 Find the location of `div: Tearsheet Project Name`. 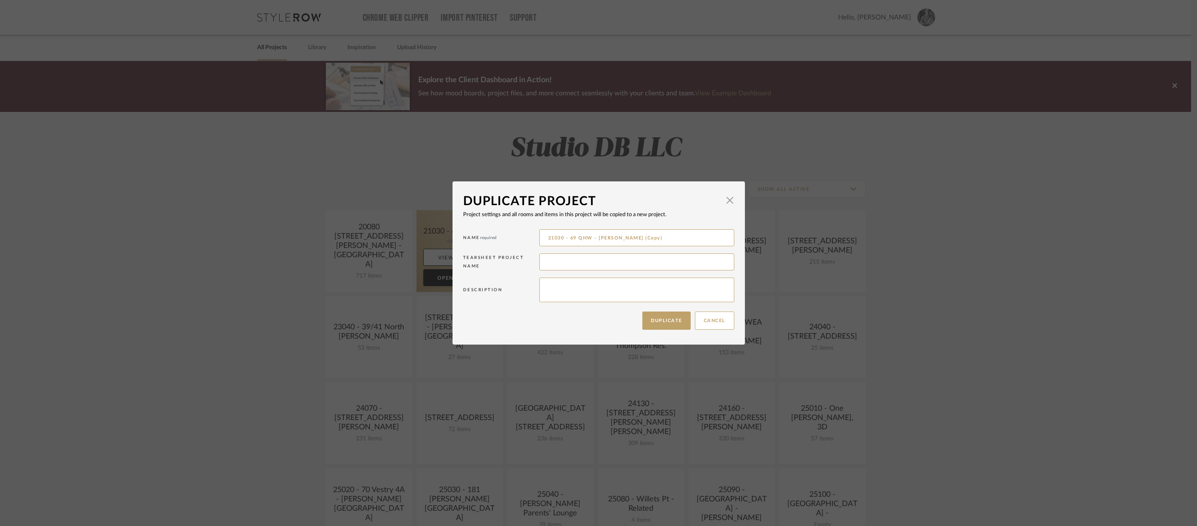

div: Tearsheet Project Name is located at coordinates (501, 263).